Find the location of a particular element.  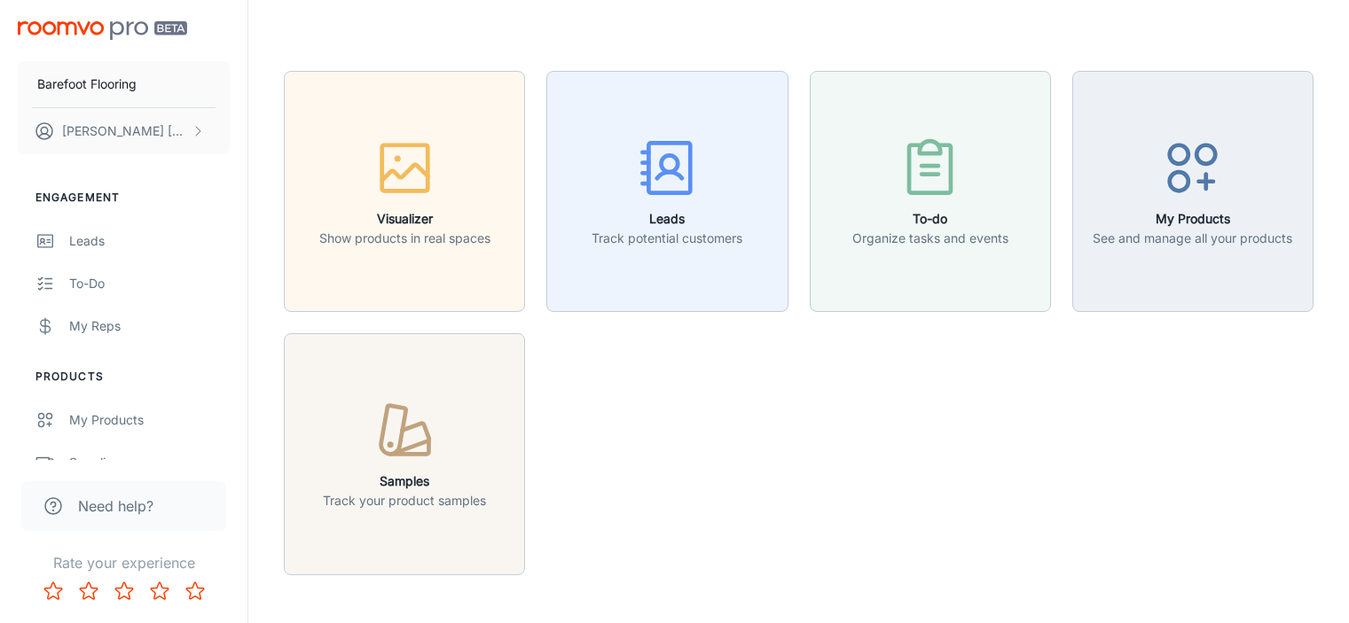

p: Track your product samples is located at coordinates (404, 501).